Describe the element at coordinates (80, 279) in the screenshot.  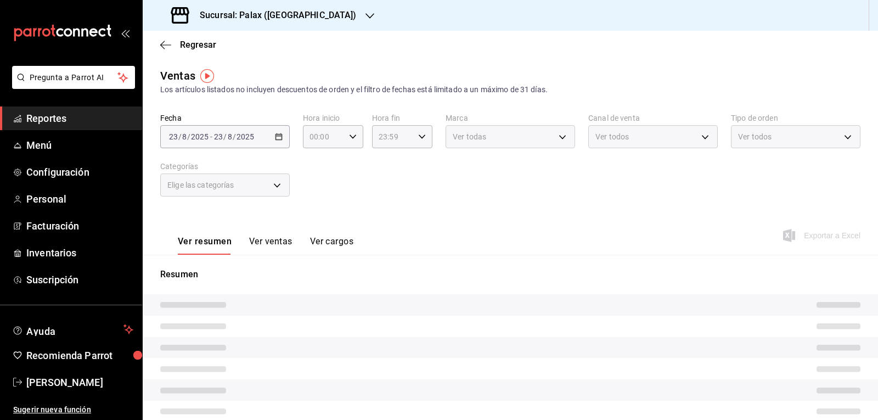
I see `span: Suscripción` at that location.